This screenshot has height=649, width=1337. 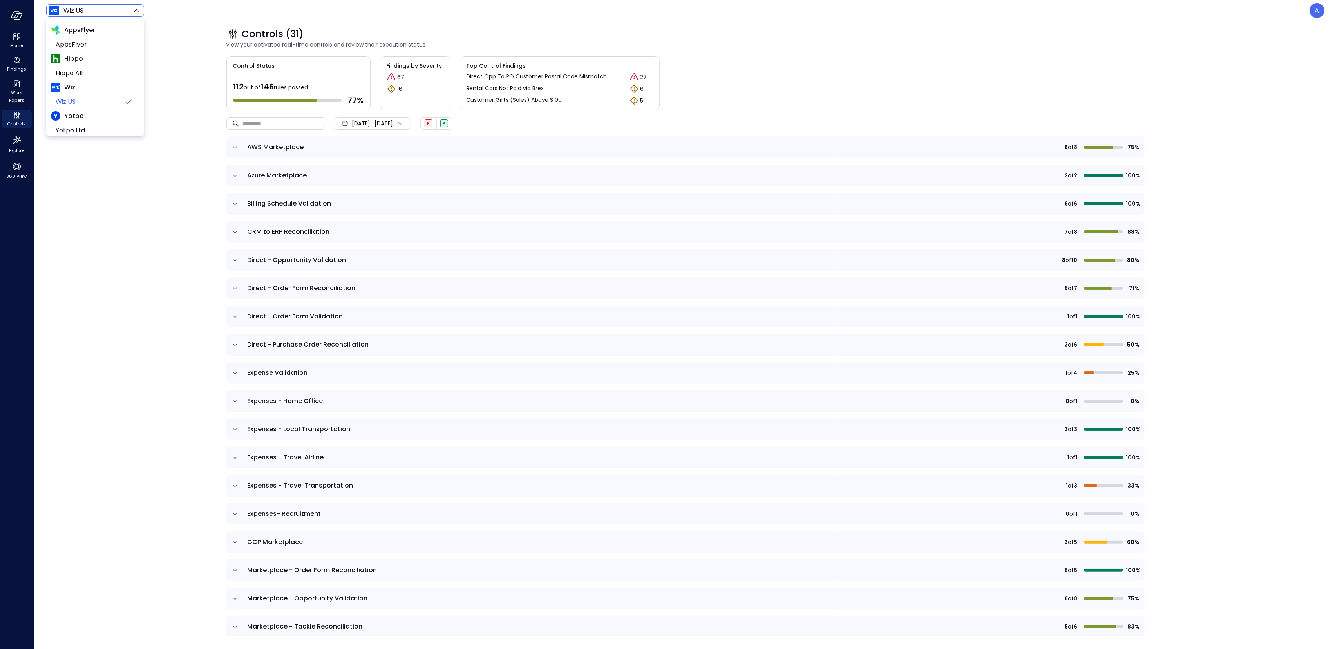 I want to click on li: AppsFlyer, so click(x=95, y=45).